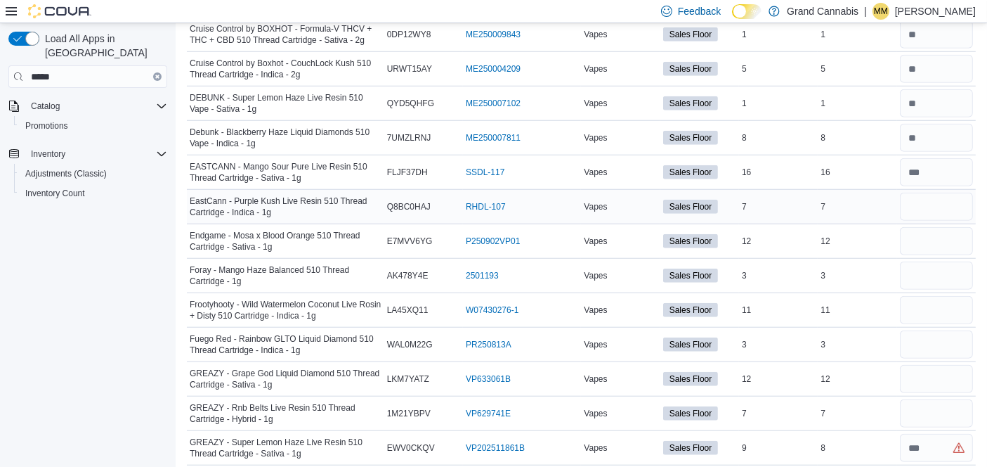 Image resolution: width=987 pixels, height=467 pixels. I want to click on a: Inventory Count, so click(55, 193).